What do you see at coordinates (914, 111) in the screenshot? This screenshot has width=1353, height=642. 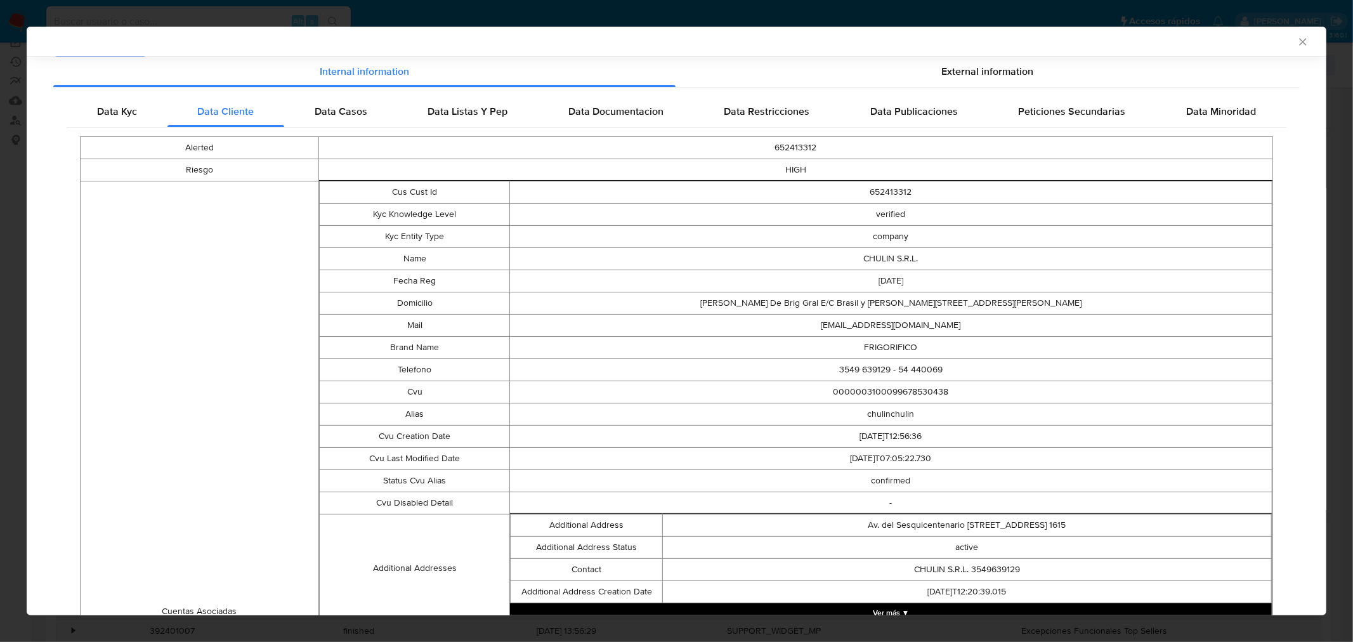 I see `span: Data Publicaciones` at bounding box center [914, 111].